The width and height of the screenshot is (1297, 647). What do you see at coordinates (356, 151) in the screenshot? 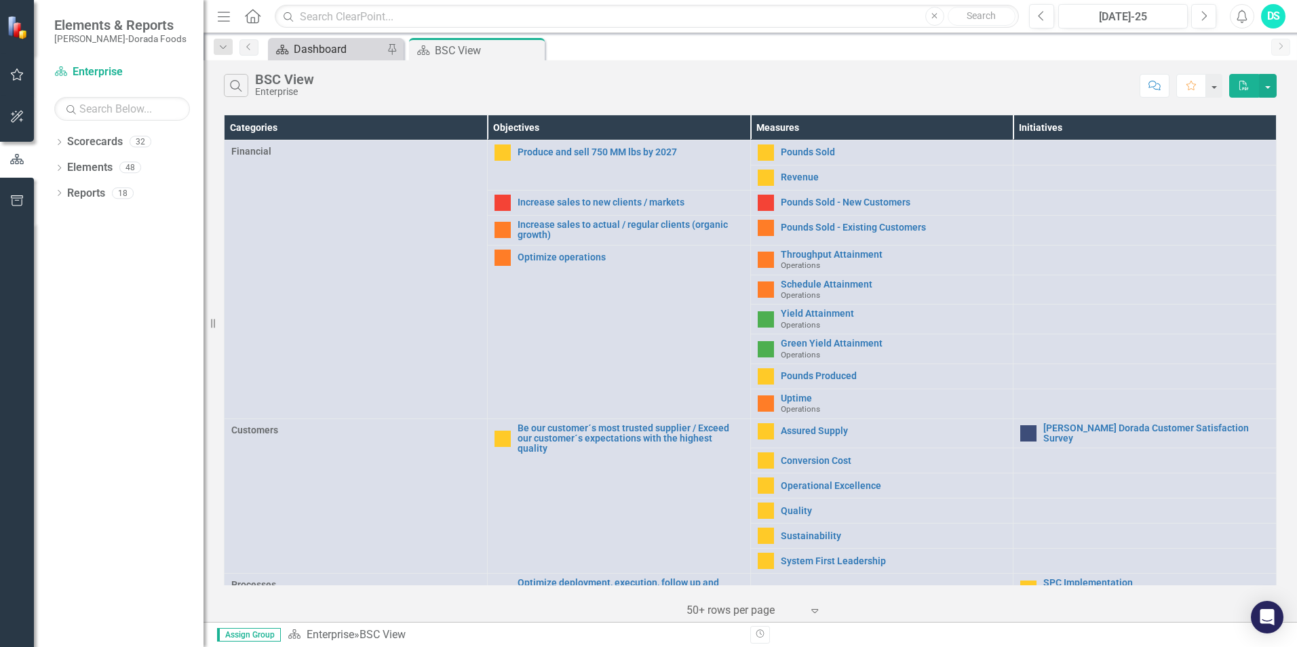
I see `span: Financial` at bounding box center [356, 151].